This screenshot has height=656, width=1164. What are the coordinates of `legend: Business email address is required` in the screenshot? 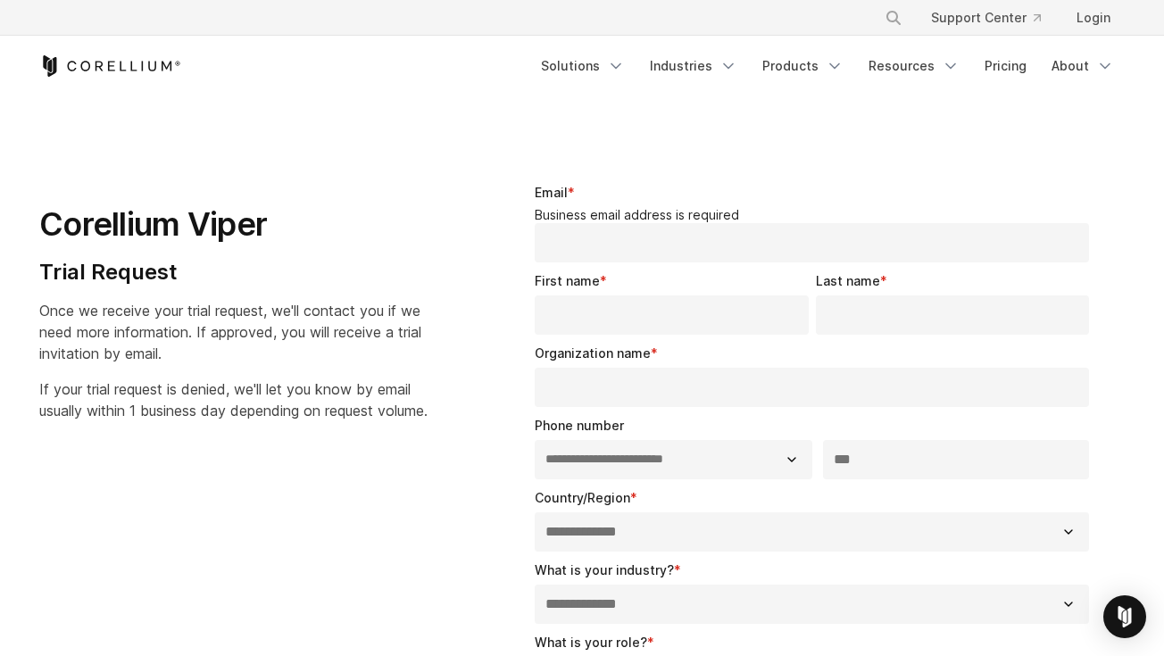 It's located at (815, 215).